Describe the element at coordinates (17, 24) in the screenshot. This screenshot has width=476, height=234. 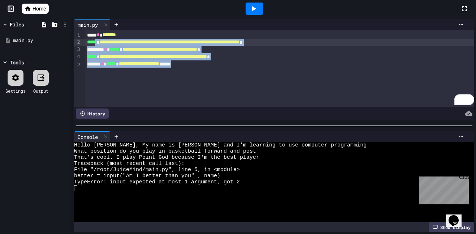
I see `div: Files` at that location.